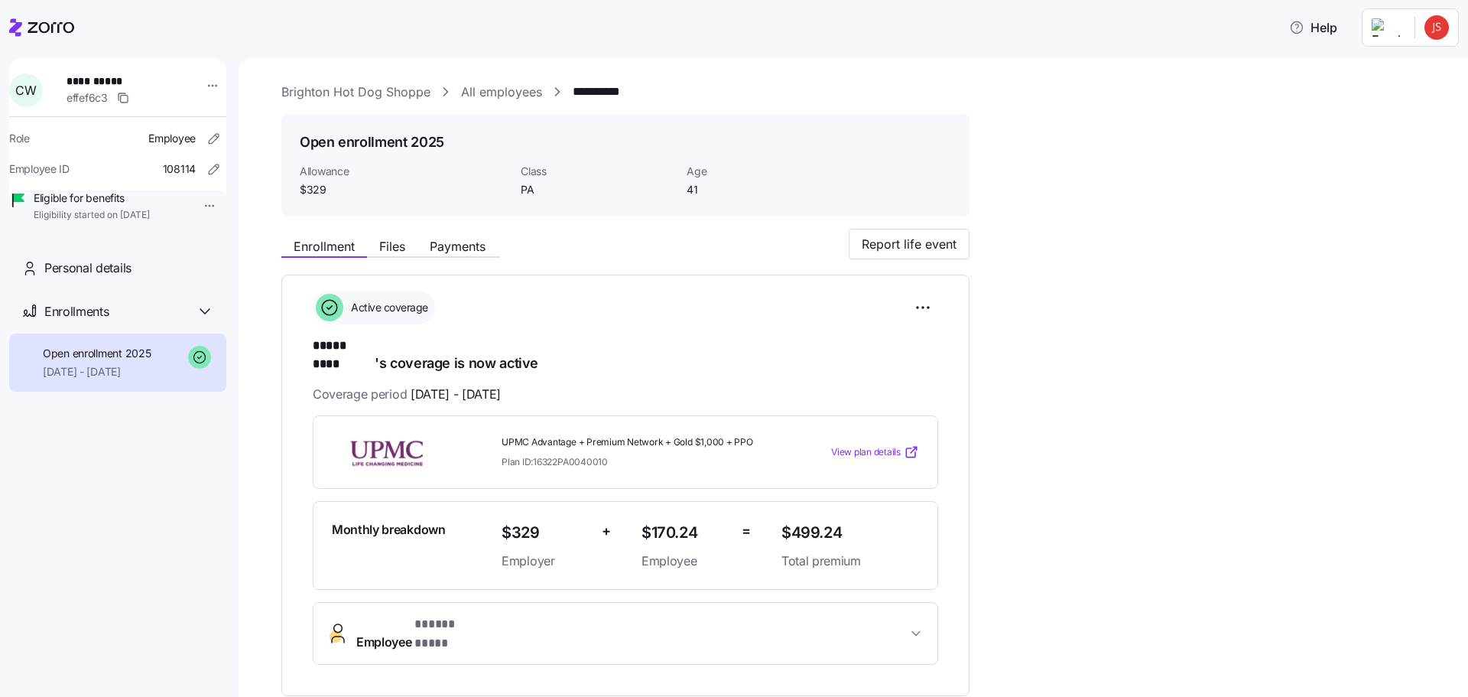 The image size is (1468, 697). Describe the element at coordinates (850, 532) in the screenshot. I see `span: $499.24` at that location.